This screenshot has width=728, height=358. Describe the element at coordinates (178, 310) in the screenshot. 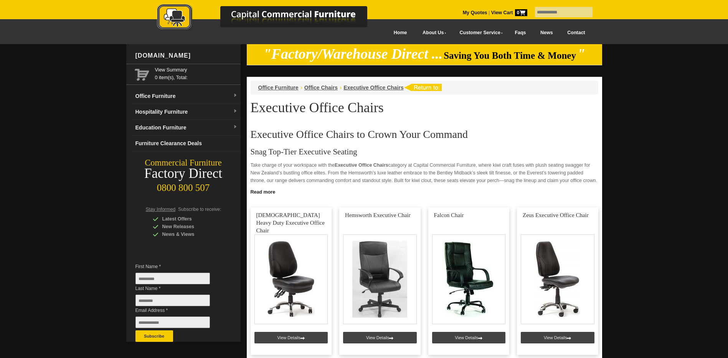

I see `span: Email Address *` at that location.